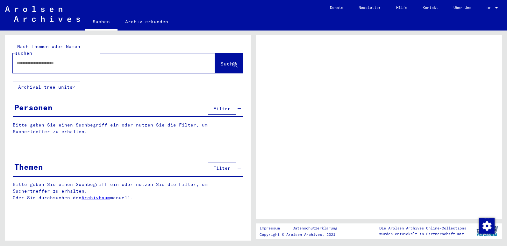 This screenshot has height=246, width=507. I want to click on p: Die Arolsen Archives Online-Collections, so click(423, 229).